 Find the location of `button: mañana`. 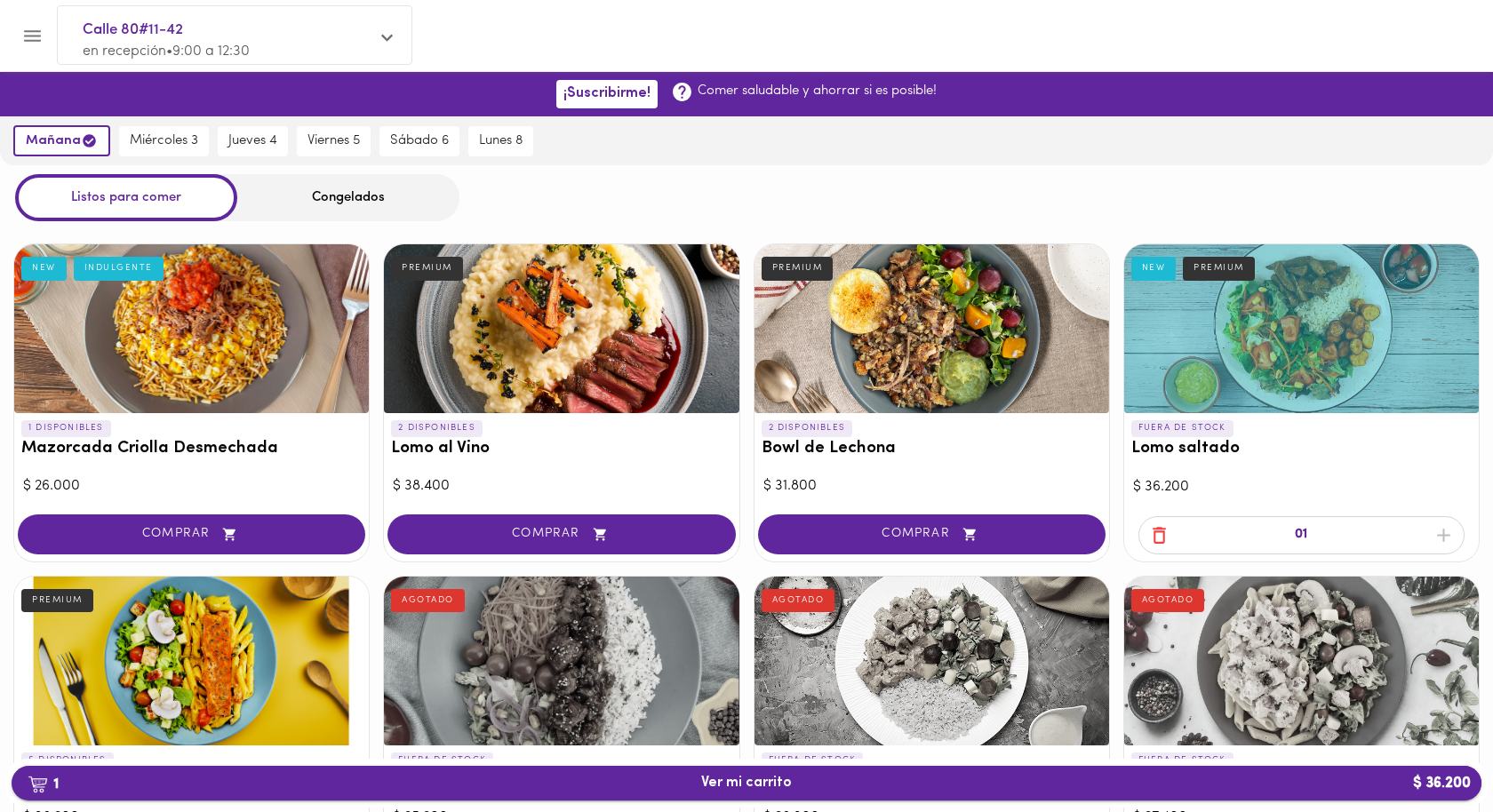

button: mañana is located at coordinates (61, 141).